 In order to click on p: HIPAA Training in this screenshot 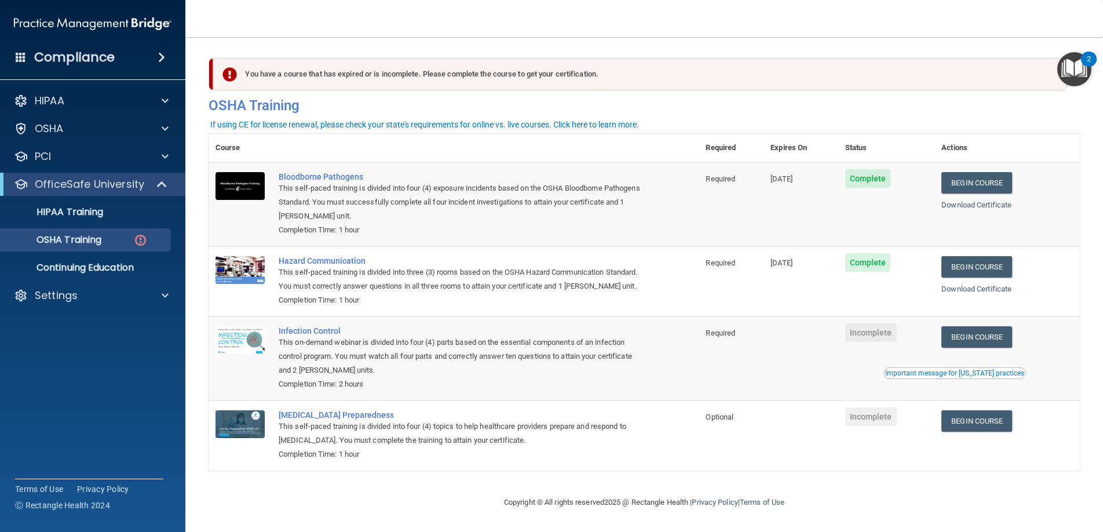, I will do `click(55, 212)`.